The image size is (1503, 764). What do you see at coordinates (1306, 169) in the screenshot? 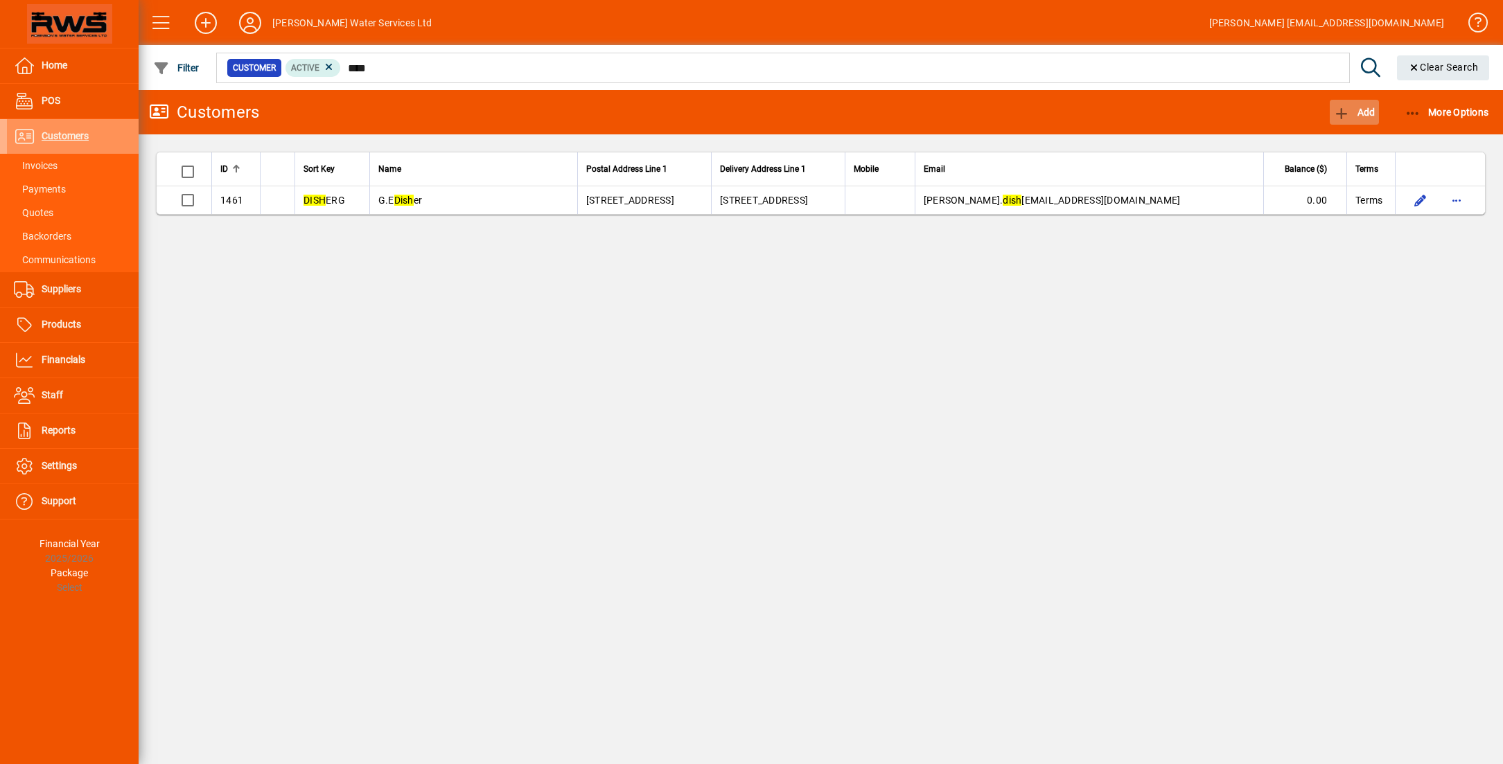
I see `span: Balance ($)` at bounding box center [1306, 169].